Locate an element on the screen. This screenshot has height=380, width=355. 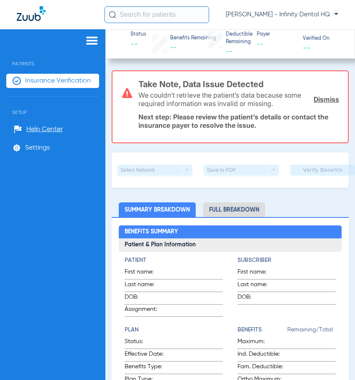
span: Remaining/Total is located at coordinates (312, 331).